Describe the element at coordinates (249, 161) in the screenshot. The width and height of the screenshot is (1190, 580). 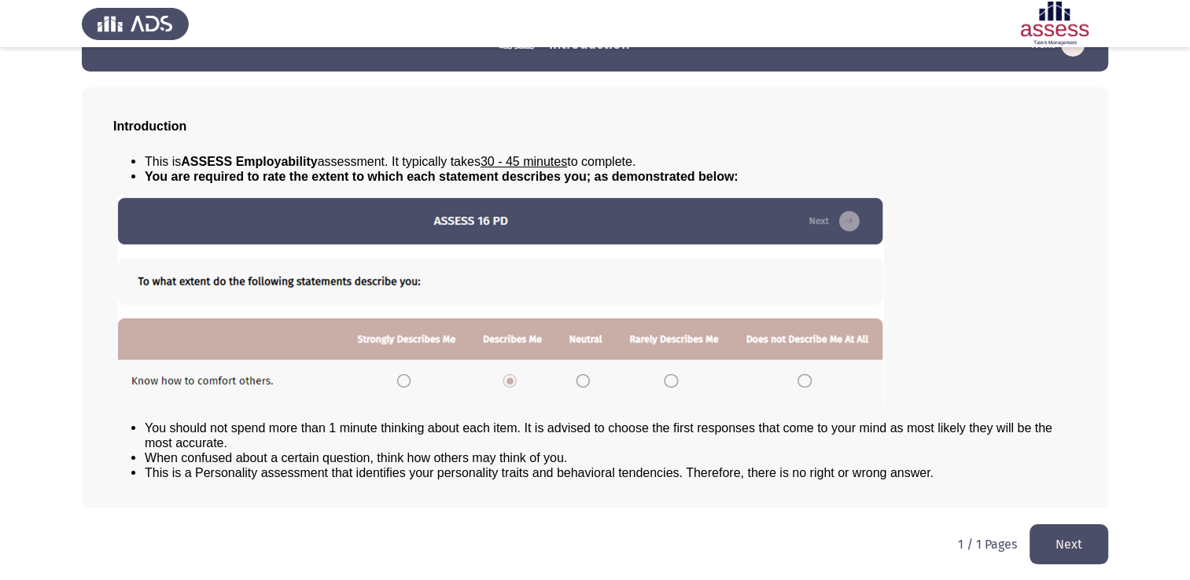
I see `b: ASSESS Employability` at that location.